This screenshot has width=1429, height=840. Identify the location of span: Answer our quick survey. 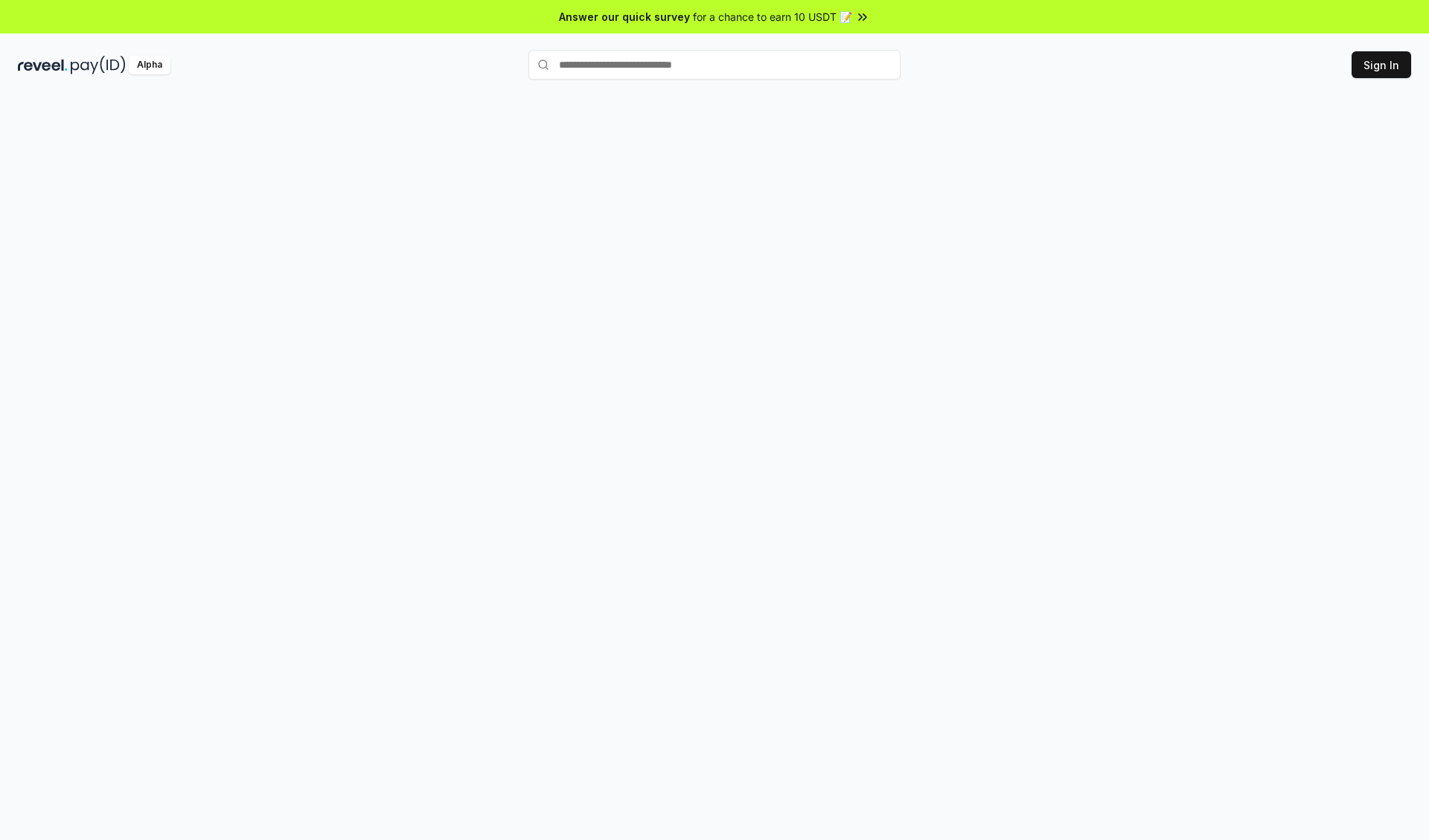
(625, 16).